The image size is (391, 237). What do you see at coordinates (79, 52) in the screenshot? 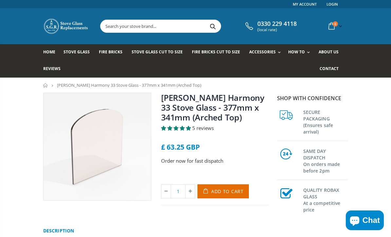
I see `a: Stove Glass` at bounding box center [79, 52].